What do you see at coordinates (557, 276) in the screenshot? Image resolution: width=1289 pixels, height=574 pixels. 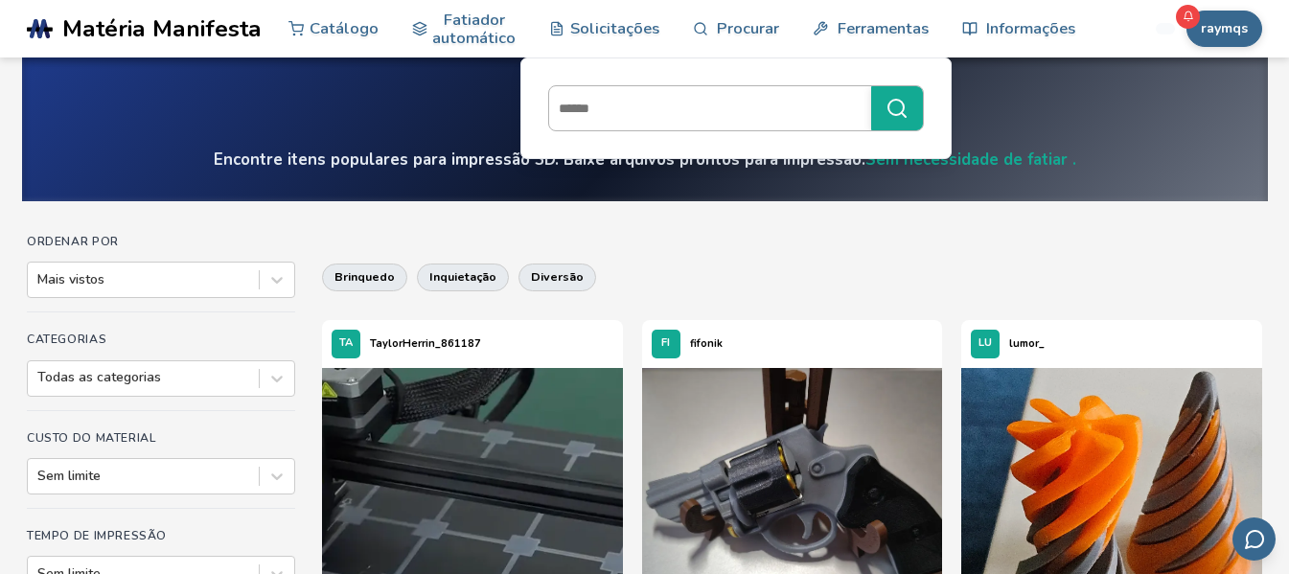 I see `font: diversão` at bounding box center [557, 276].